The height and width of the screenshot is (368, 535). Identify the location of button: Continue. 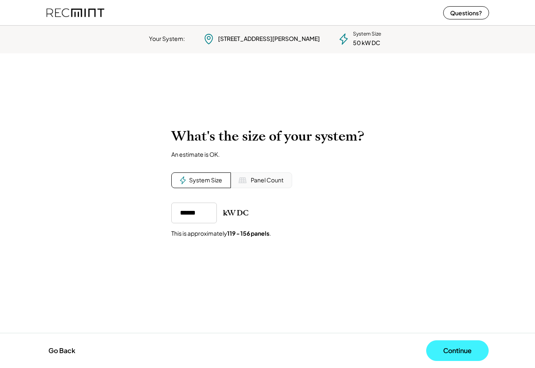
(457, 351).